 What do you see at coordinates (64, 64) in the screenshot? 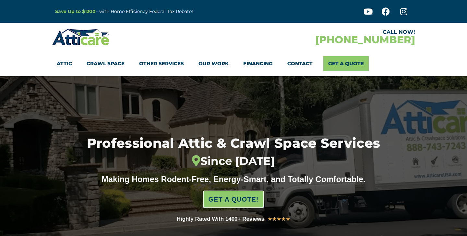
I see `a: Attic` at bounding box center [64, 64].